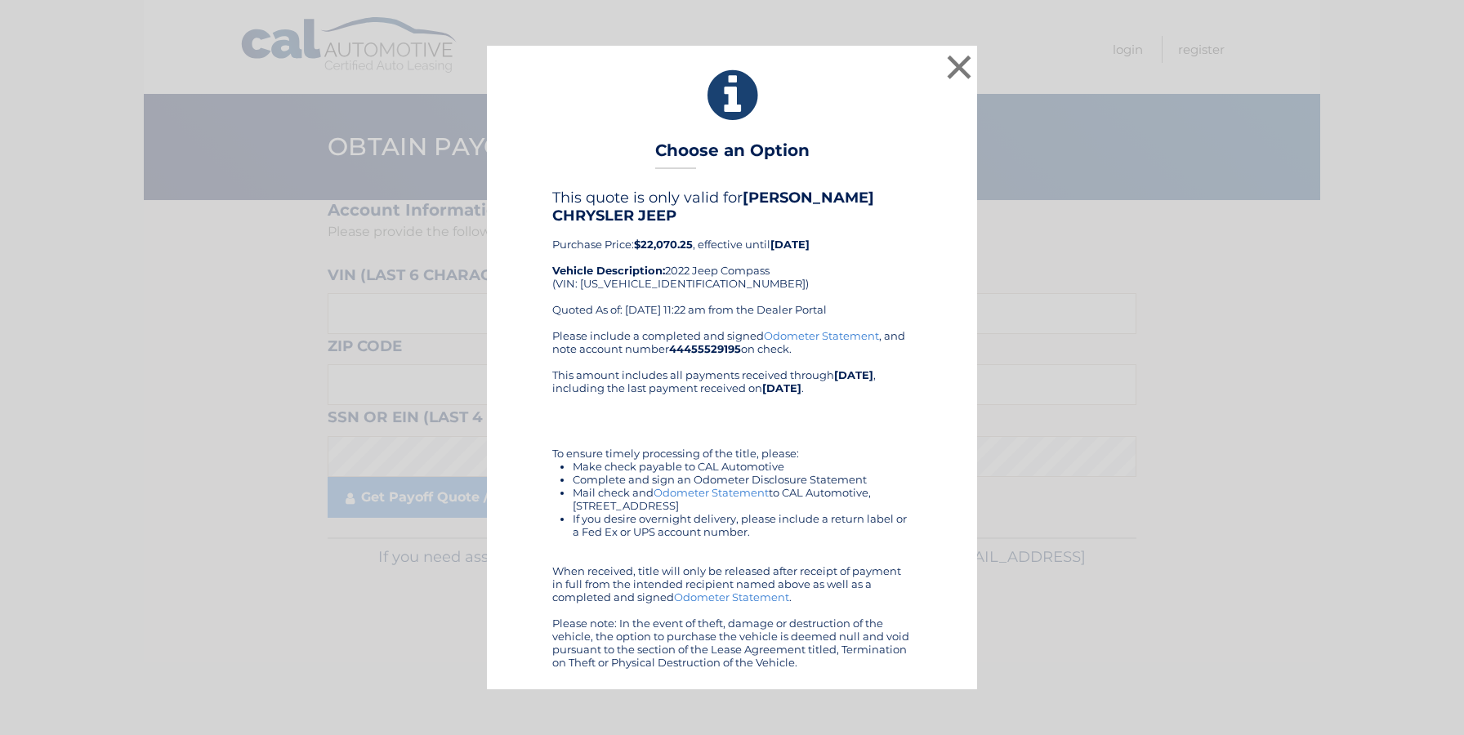 The width and height of the screenshot is (1464, 735). I want to click on li: Complete and sign an Odometer Disclosure Statement, so click(742, 479).